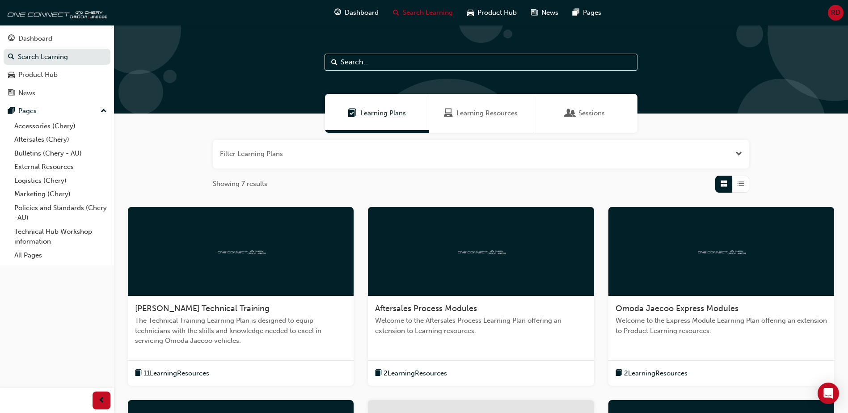 Image resolution: width=848 pixels, height=413 pixels. What do you see at coordinates (724, 184) in the screenshot?
I see `span: Grid` at bounding box center [724, 184].